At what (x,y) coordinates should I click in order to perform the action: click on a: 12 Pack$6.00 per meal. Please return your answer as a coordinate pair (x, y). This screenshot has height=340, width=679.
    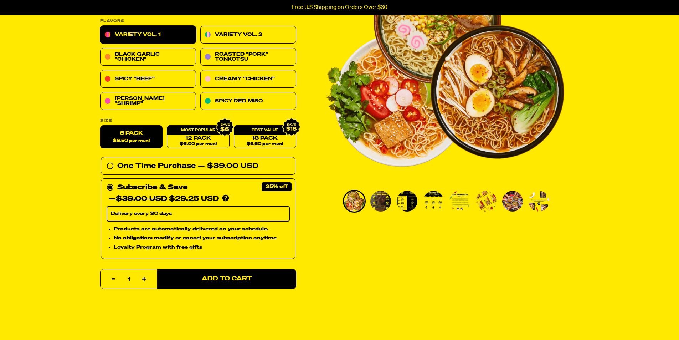
    Looking at the image, I should click on (198, 137).